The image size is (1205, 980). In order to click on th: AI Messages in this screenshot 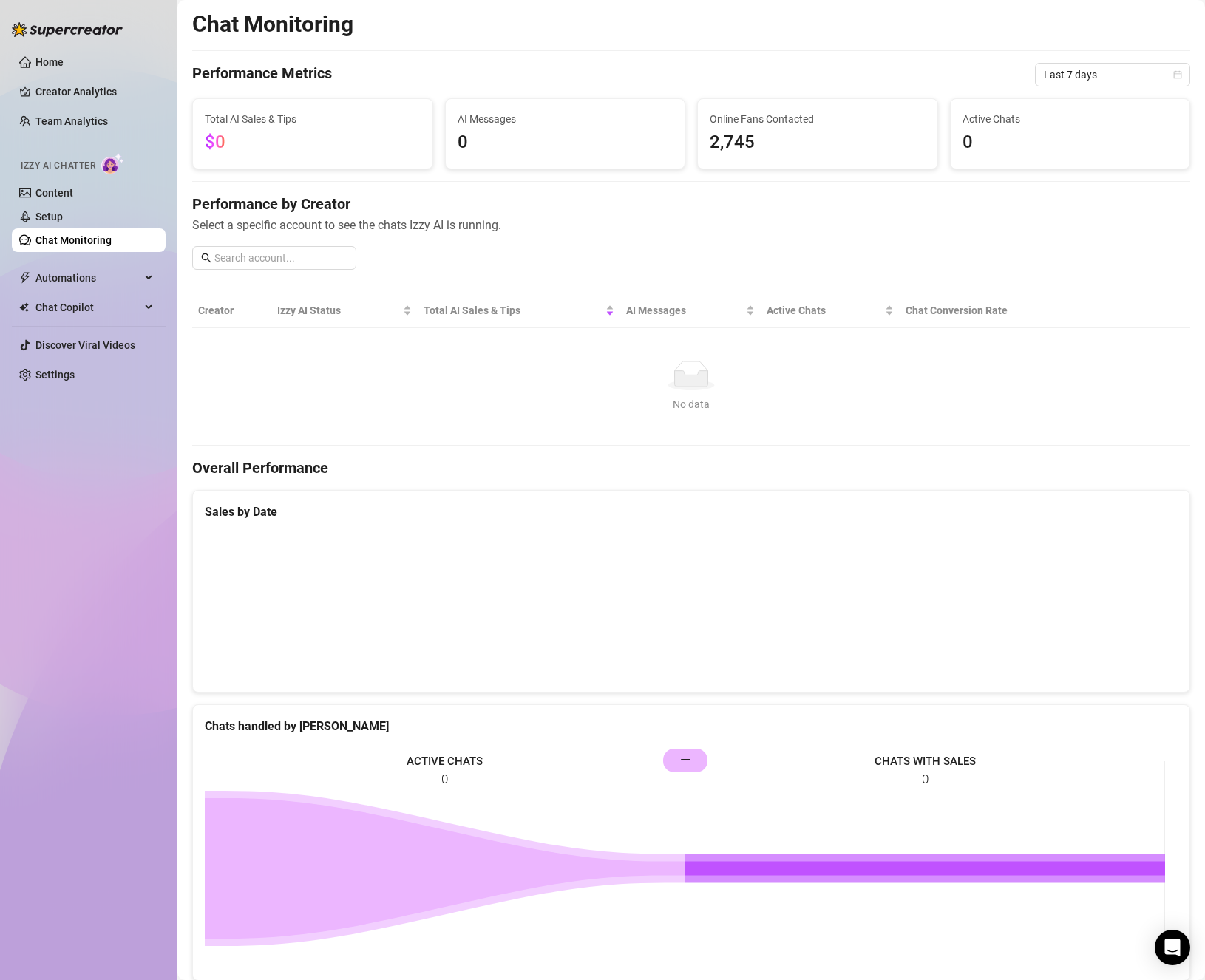, I will do `click(690, 310)`.